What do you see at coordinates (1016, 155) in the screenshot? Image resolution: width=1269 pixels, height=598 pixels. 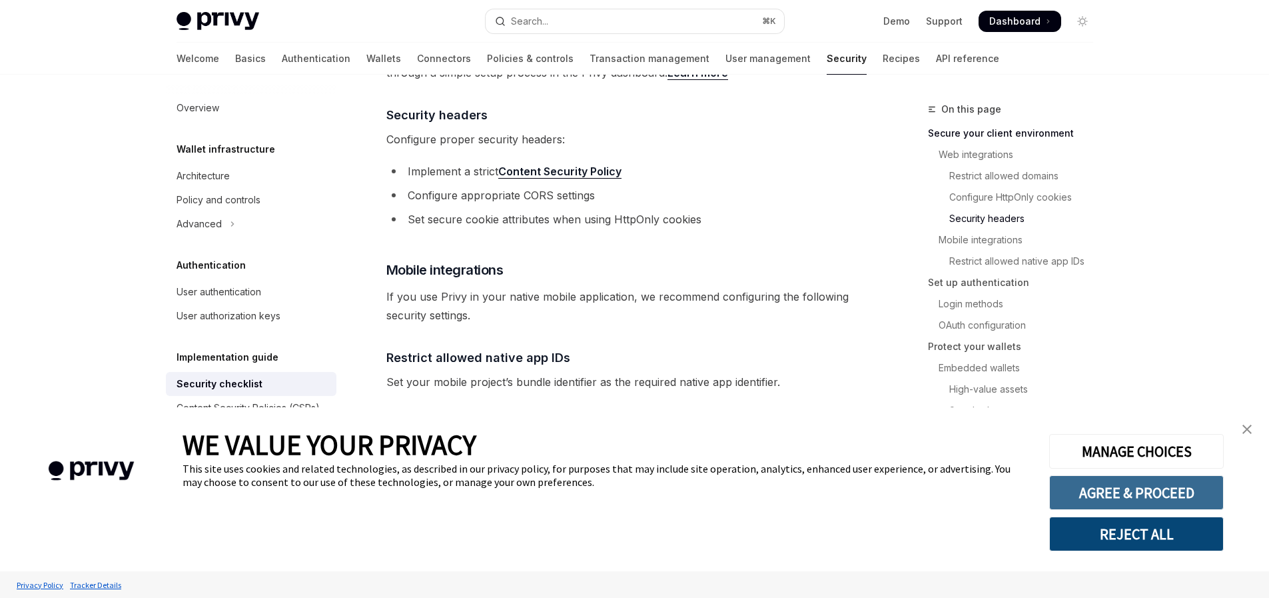 I see `a: Web integrations` at bounding box center [1016, 155].